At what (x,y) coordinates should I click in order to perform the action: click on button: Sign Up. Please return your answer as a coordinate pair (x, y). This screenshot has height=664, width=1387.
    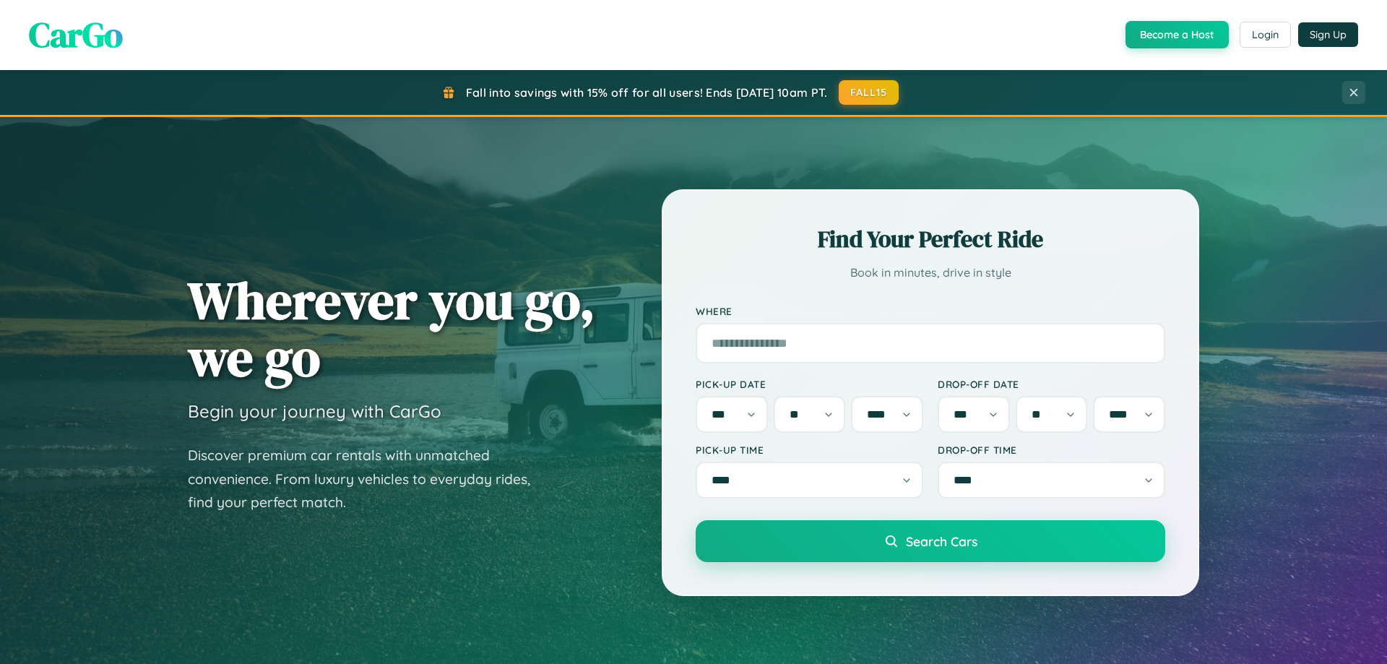
    Looking at the image, I should click on (1328, 35).